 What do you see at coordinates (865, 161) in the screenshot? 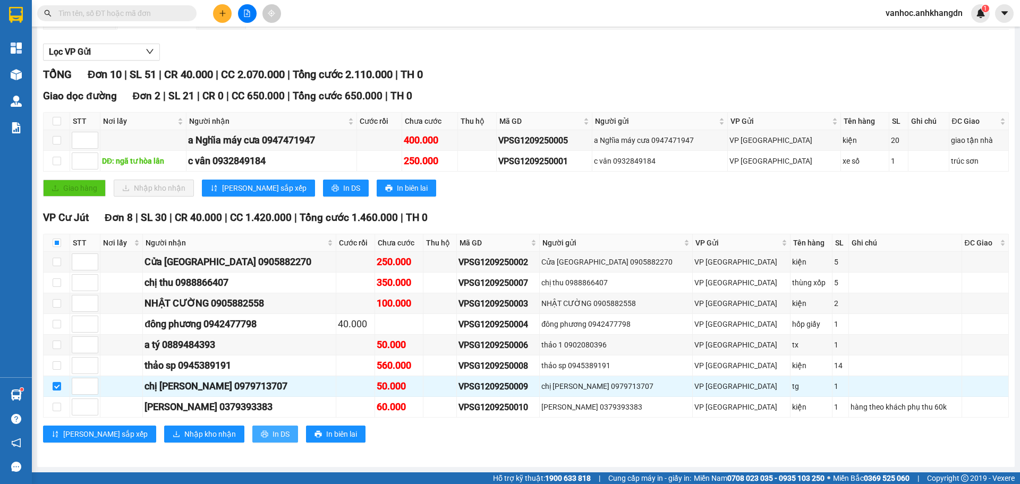
I see `div: xe số` at bounding box center [865, 161].